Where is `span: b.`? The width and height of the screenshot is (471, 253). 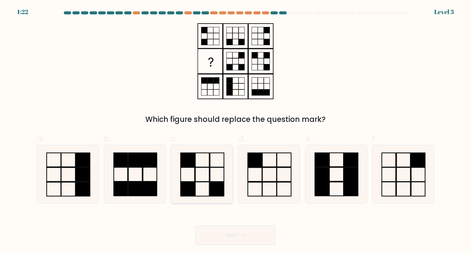 span: b. is located at coordinates (108, 139).